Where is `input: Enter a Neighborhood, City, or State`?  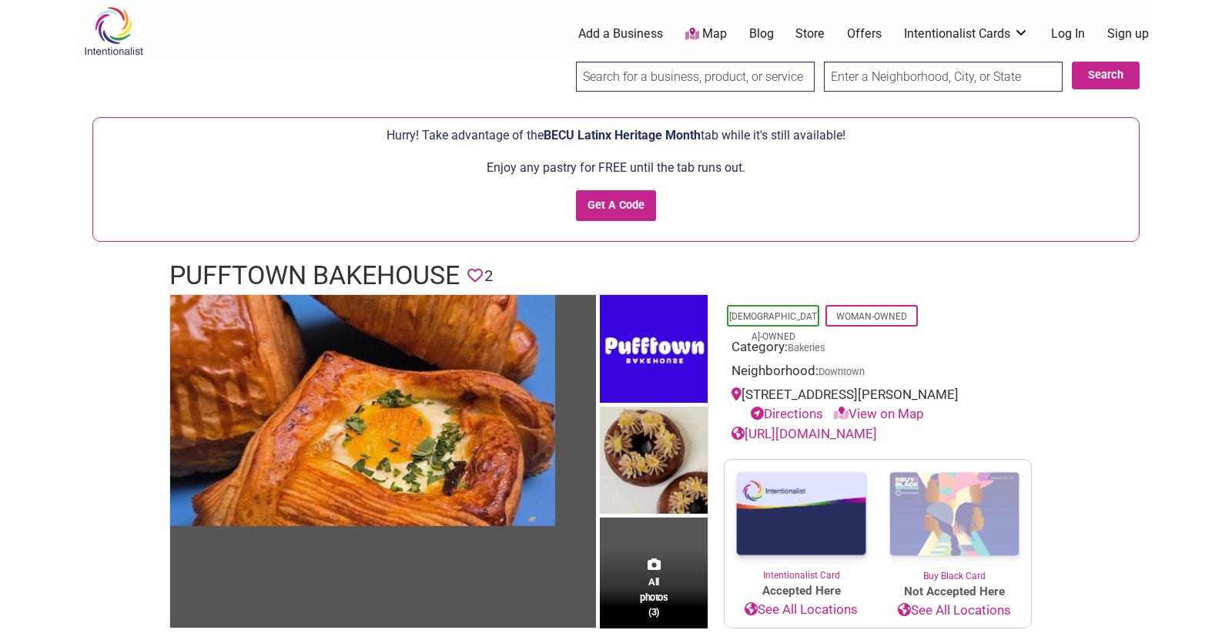
input: Enter a Neighborhood, City, or State is located at coordinates (943, 76).